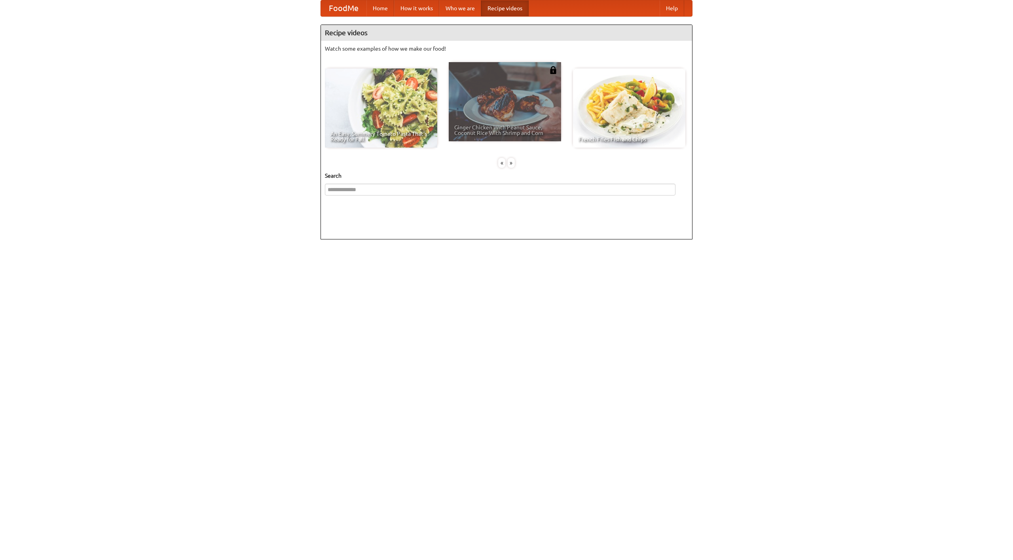  Describe the element at coordinates (672, 8) in the screenshot. I see `a: Help` at that location.